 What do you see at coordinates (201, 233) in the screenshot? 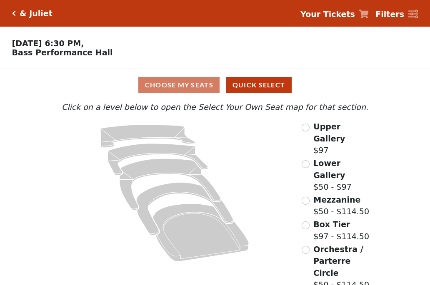
I see `path: Orchestra / Parterre Circle - Seats Available: 34` at bounding box center [201, 233].